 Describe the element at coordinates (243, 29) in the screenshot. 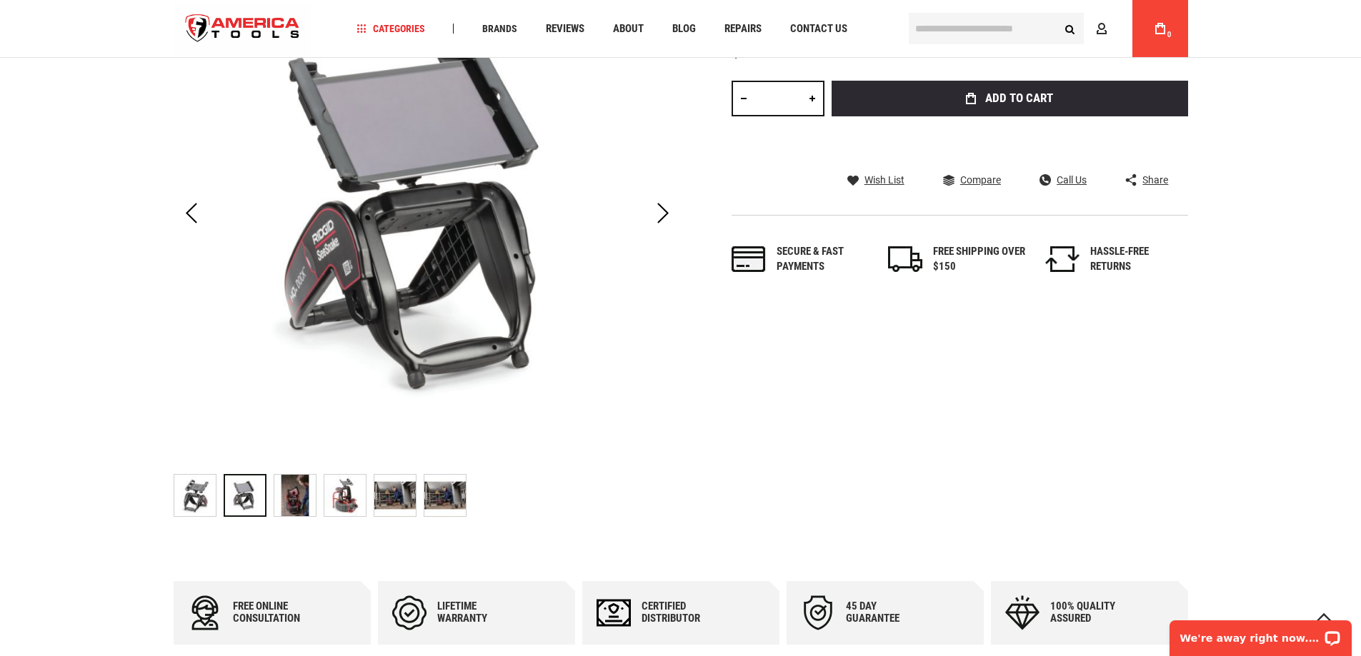

I see `img: America Tools` at that location.